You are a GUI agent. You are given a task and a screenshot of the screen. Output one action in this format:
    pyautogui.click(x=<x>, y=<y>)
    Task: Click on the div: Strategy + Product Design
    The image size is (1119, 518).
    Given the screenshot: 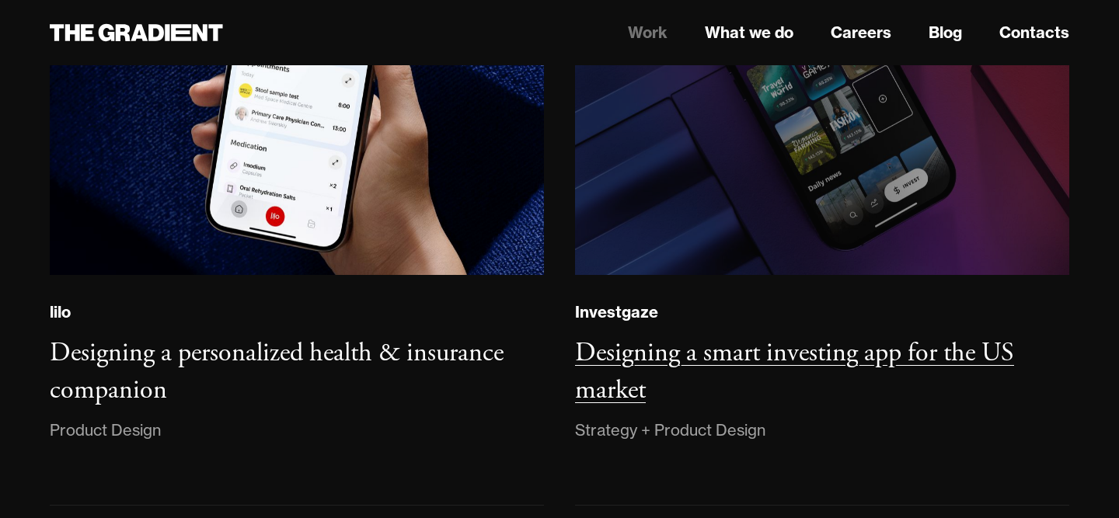 What is the action you would take?
    pyautogui.click(x=670, y=430)
    